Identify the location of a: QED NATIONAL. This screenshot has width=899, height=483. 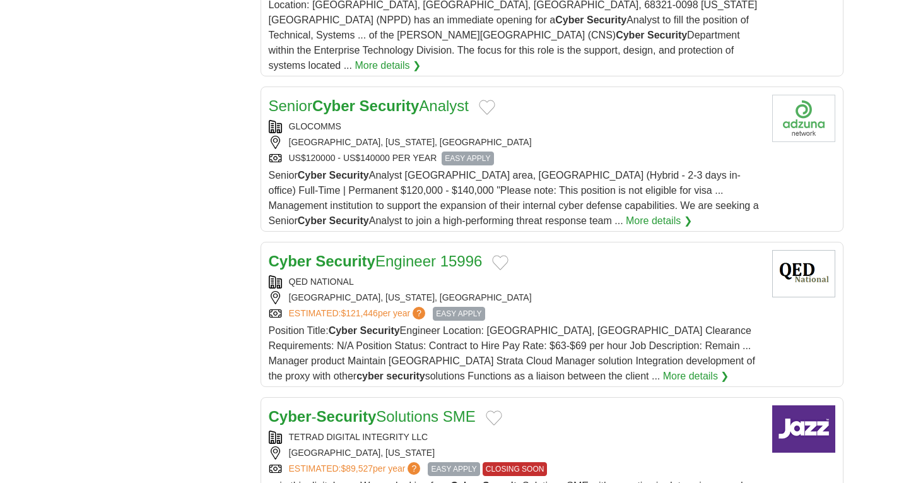
(321, 281).